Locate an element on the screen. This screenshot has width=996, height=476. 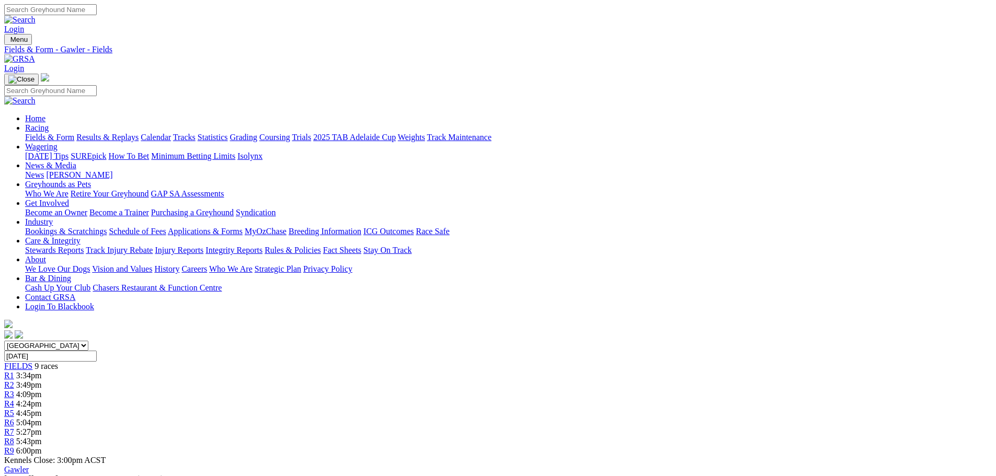
a: R3 is located at coordinates (9, 394).